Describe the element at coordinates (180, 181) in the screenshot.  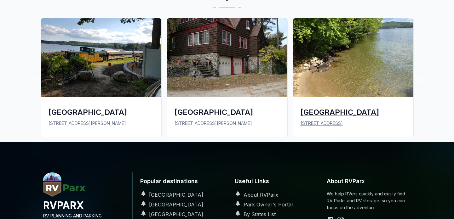
I see `h6: Popular destinations` at that location.